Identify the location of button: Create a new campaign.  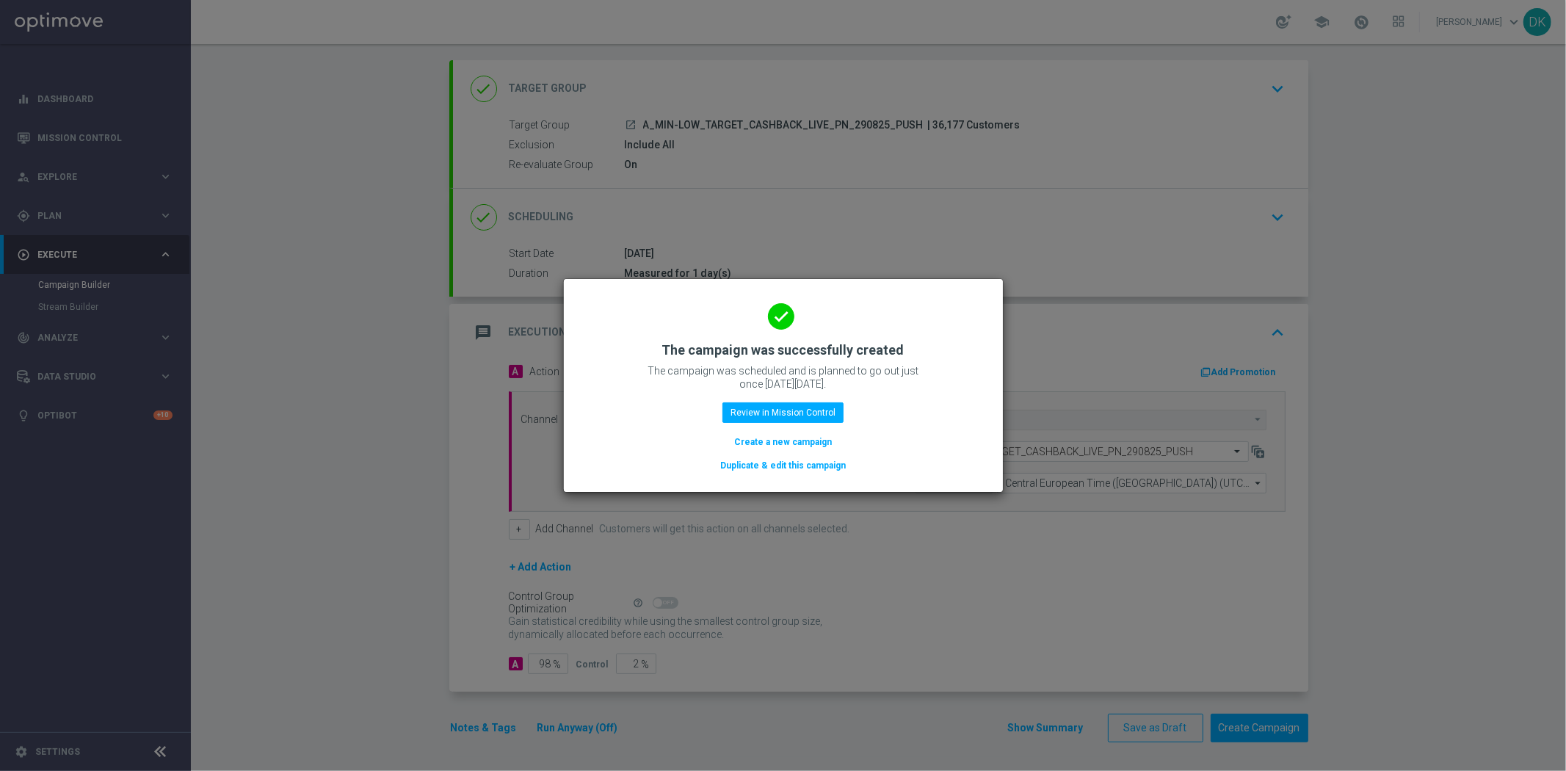
(783, 442).